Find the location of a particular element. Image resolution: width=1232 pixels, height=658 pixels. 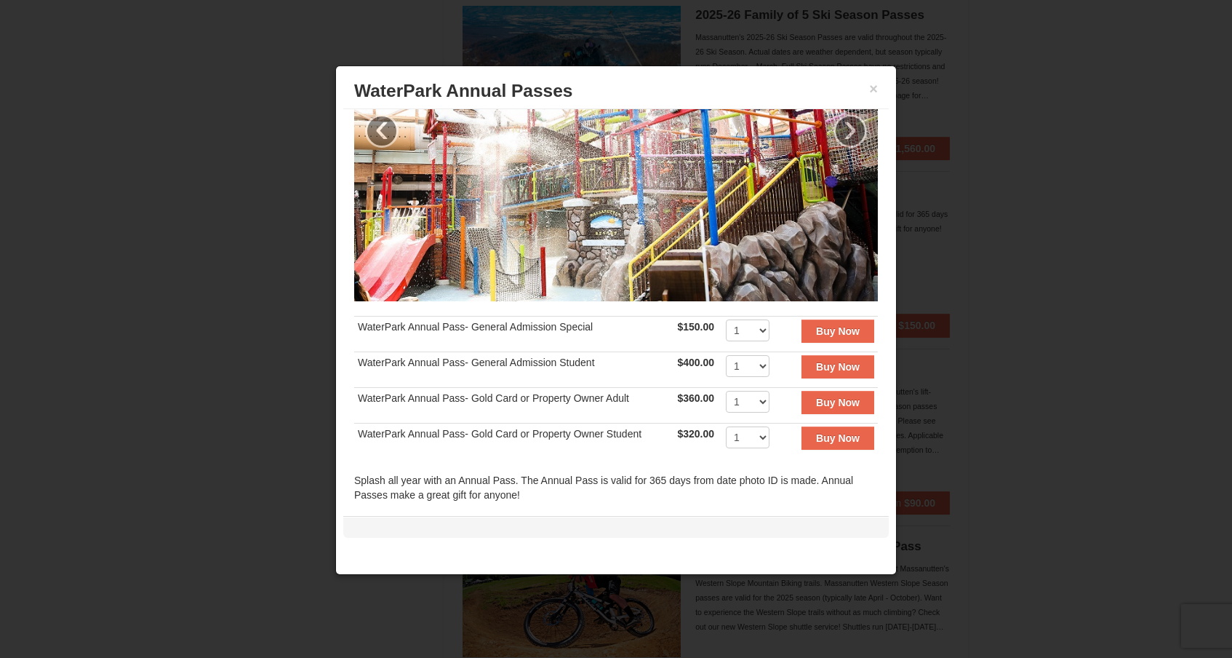

td: WaterPark Annual Pass- Gold Card or Property Owner Adult is located at coordinates (514, 404).